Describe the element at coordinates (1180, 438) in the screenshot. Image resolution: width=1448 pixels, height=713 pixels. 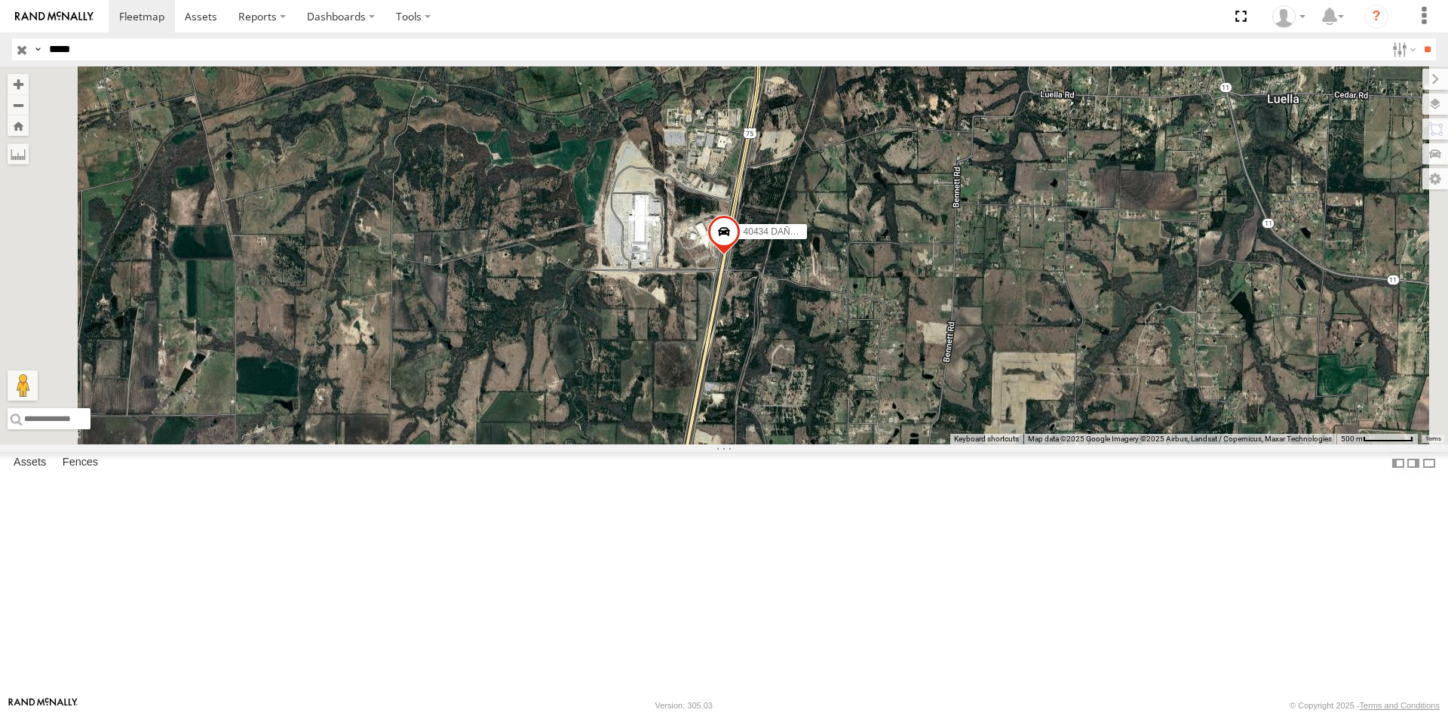
I see `span: Map data ©2025 Google Imagery ©2025 Airbus, Landsat / Copernicus, Maxar Technologies` at that location.